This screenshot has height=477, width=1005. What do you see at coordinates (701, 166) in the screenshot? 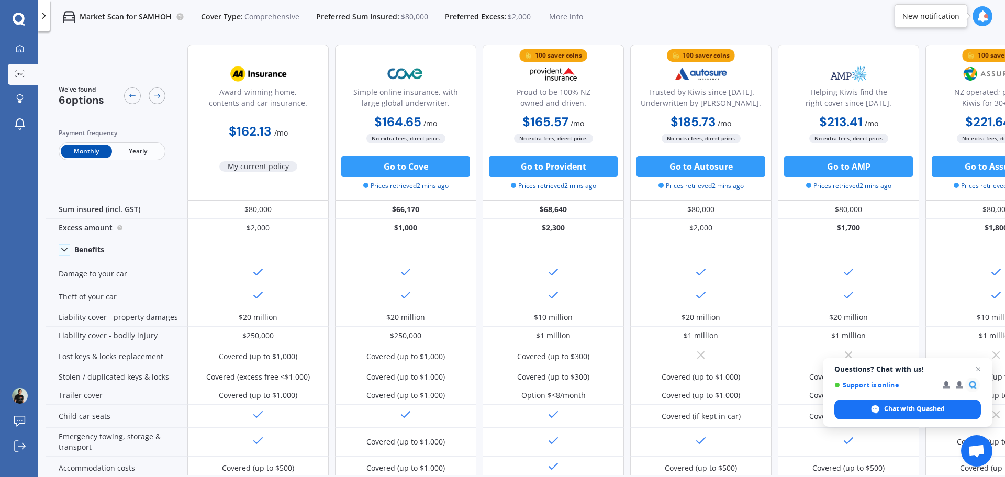
I see `button: Go to Autosure` at bounding box center [701, 166].